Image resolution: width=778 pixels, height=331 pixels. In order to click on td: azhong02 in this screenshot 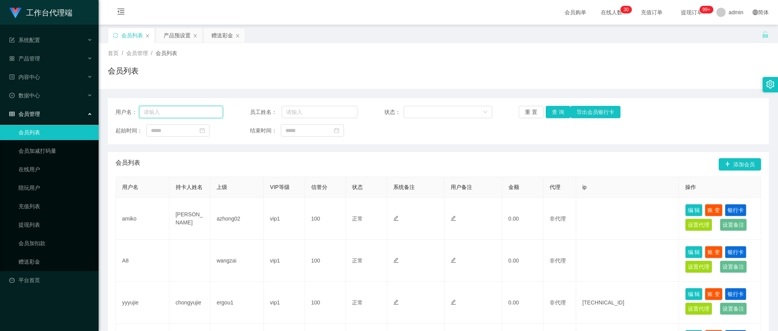, I will do `click(237, 219)`.